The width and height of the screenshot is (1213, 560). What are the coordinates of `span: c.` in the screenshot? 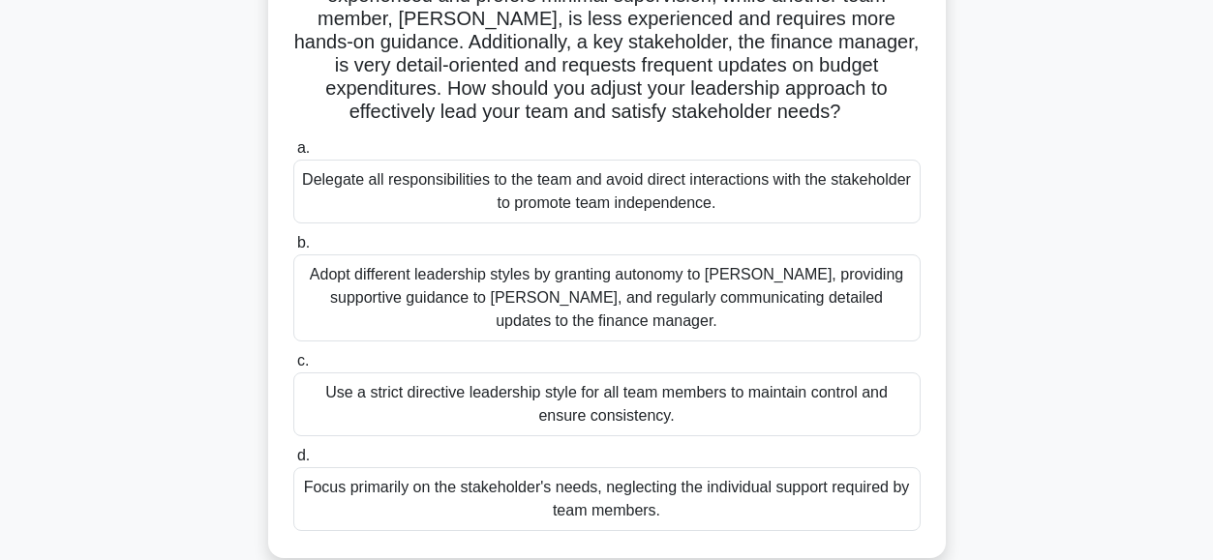 It's located at (303, 360).